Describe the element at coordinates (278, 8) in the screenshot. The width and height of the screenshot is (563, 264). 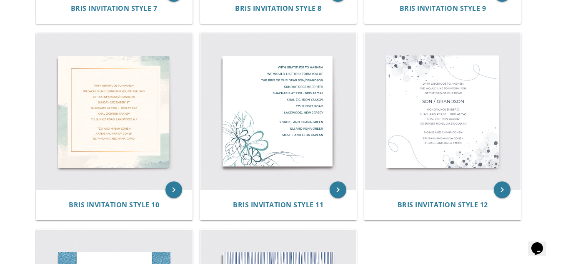
I see `a: Bris Invitation Style 8` at that location.